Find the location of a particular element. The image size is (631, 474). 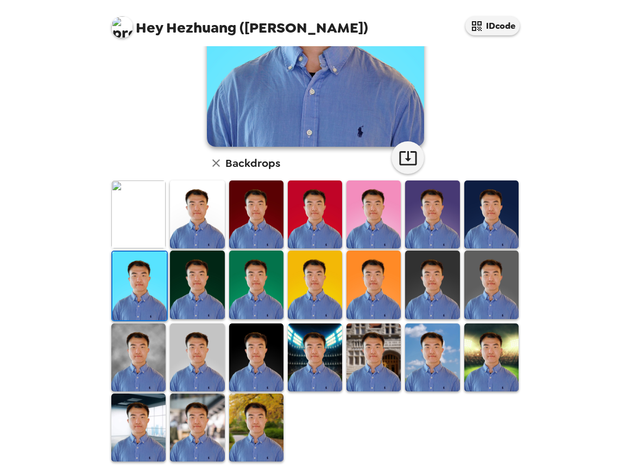

button: IDcode is located at coordinates (493, 26).